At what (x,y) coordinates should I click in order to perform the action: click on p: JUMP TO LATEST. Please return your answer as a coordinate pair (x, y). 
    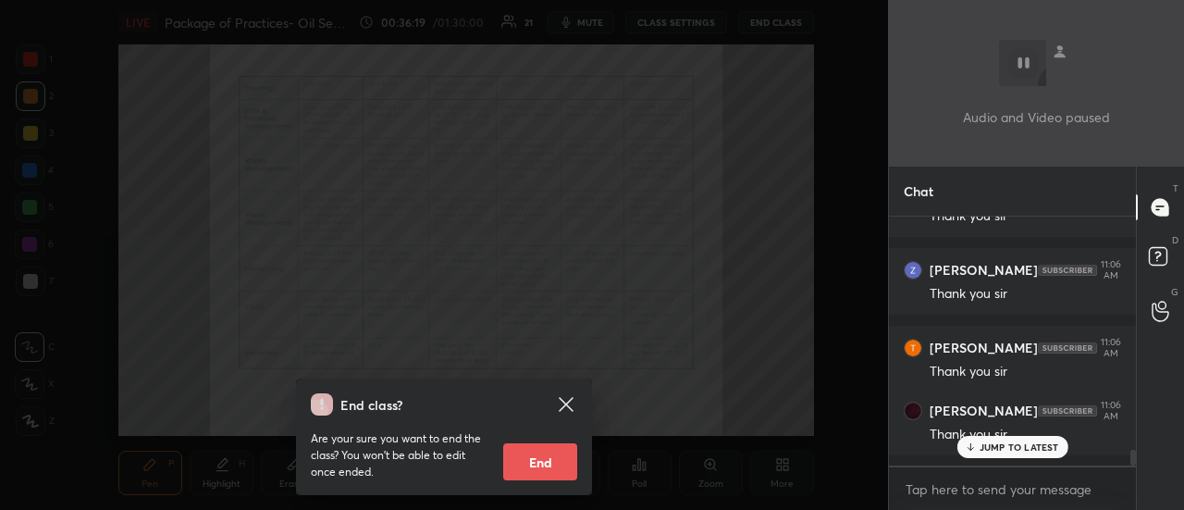
    Looking at the image, I should click on (1019, 447).